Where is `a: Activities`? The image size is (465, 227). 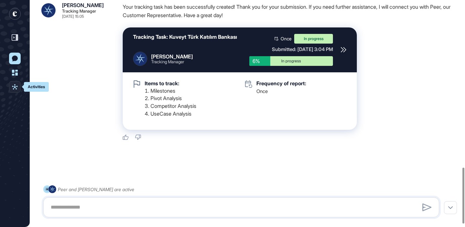
a: Activities is located at coordinates (15, 87).